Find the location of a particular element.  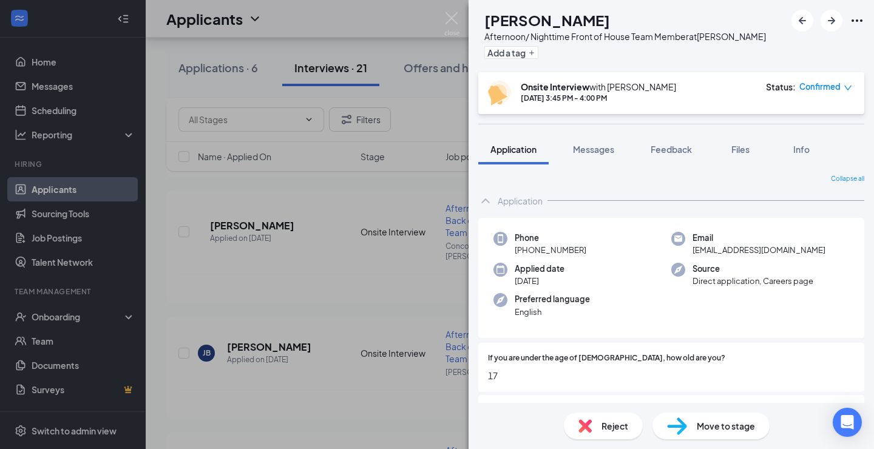

button: PlusAdd a tag is located at coordinates (511, 52).